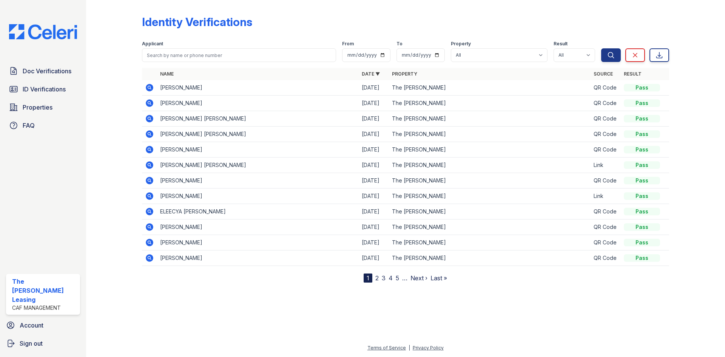 The image size is (725, 357). I want to click on a: Account, so click(43, 325).